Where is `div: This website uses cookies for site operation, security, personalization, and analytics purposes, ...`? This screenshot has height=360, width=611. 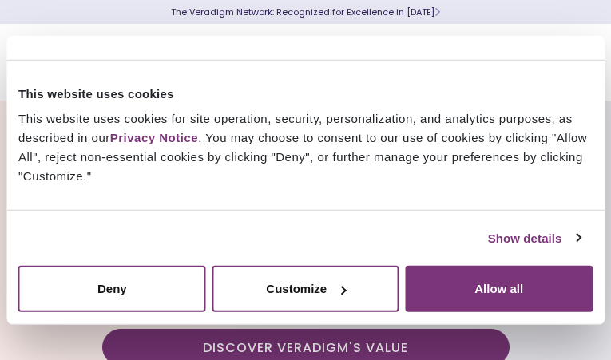 div: This website uses cookies for site operation, security, personalization, and analytics purposes, ... is located at coordinates (305, 148).